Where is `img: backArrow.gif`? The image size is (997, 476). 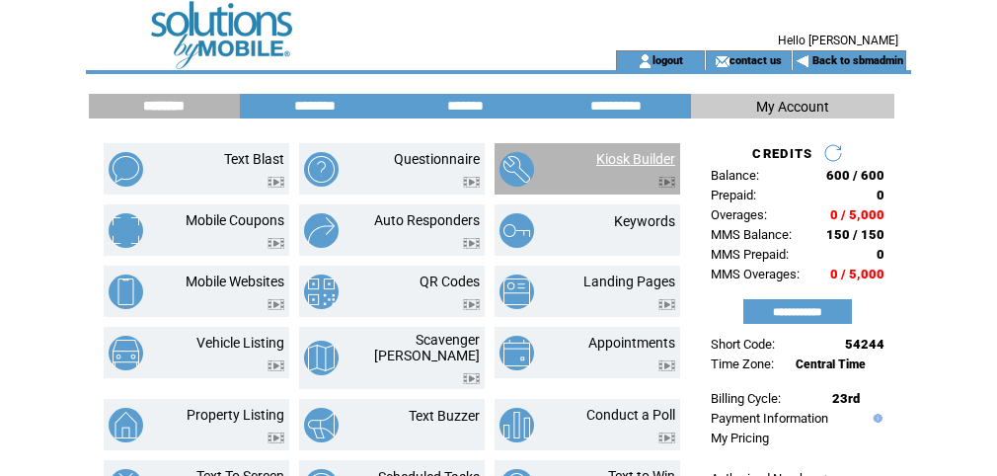
img: backArrow.gif is located at coordinates (803, 61).